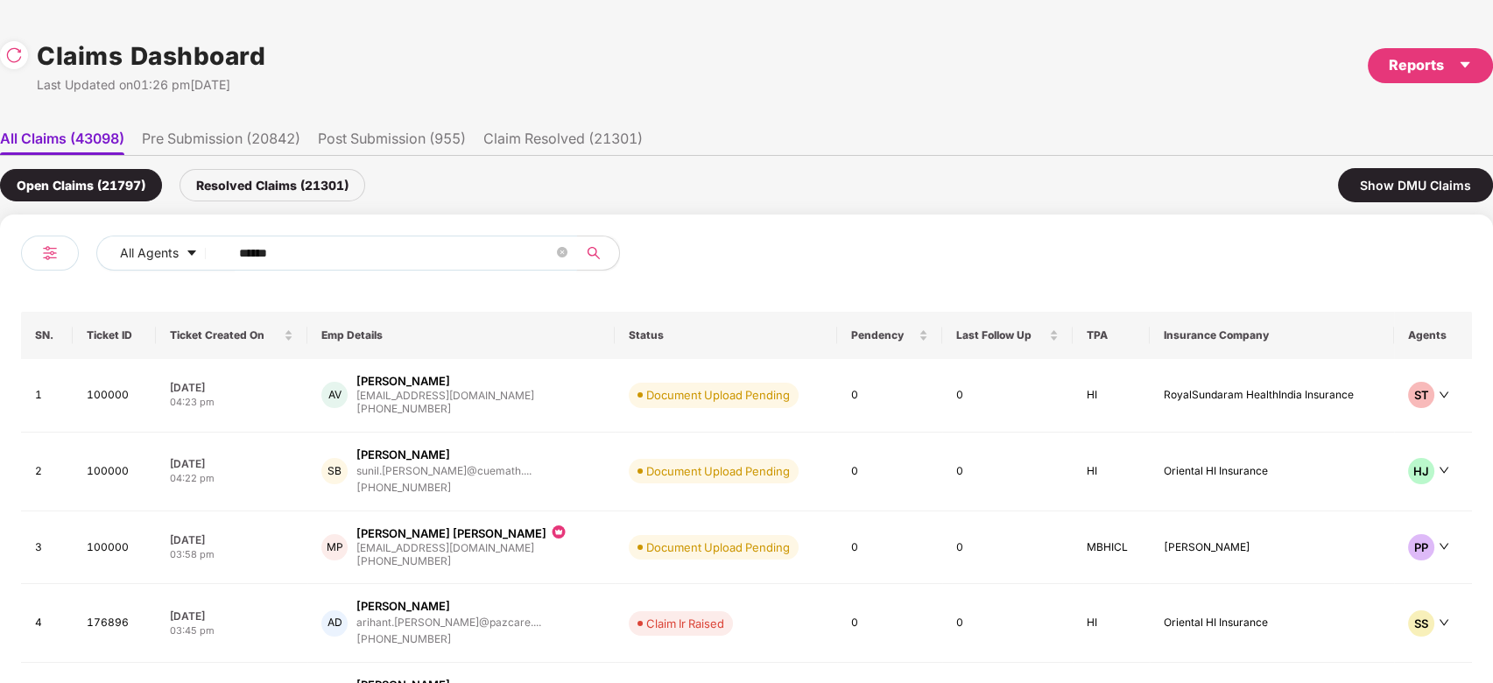 This screenshot has height=683, width=1493. What do you see at coordinates (272, 185) in the screenshot?
I see `div: Resolved Claims (21301)` at bounding box center [272, 185].